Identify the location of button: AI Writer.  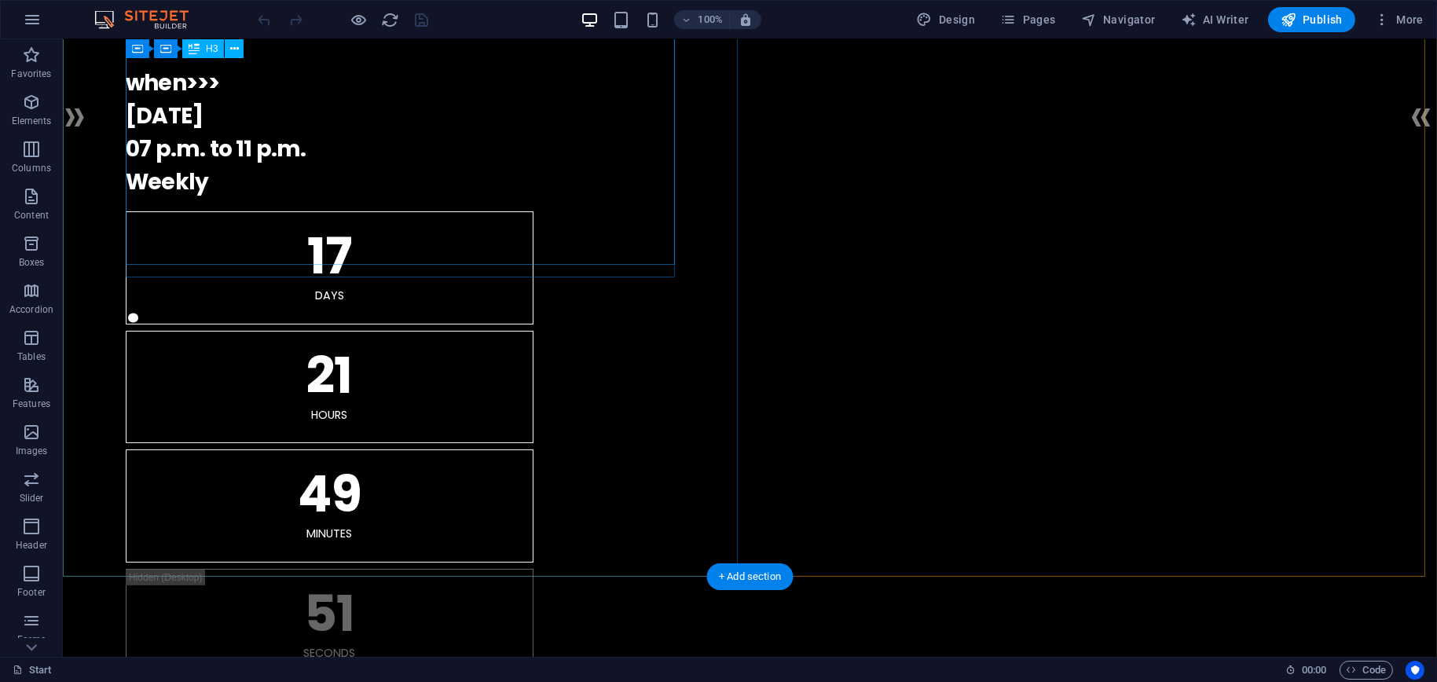
(1215, 20).